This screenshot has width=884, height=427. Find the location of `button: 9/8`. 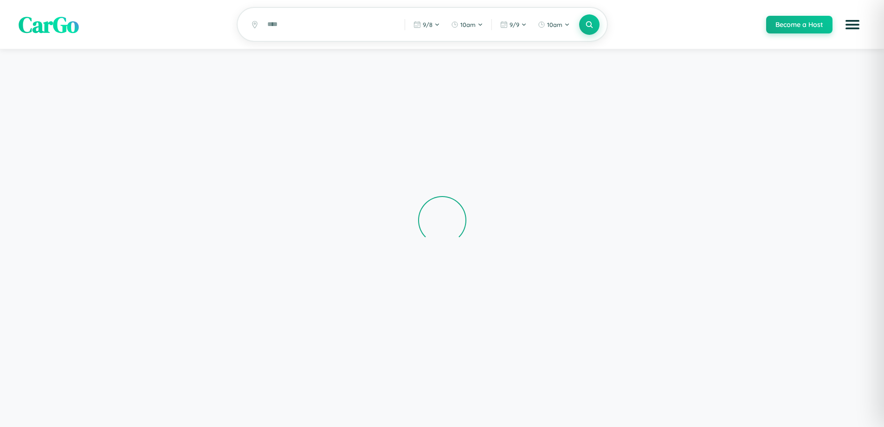

button: 9/8 is located at coordinates (427, 25).